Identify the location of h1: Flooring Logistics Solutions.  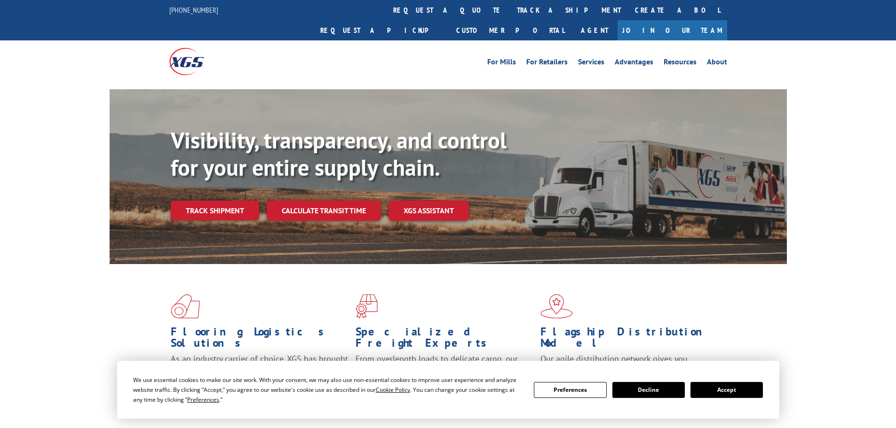
(260, 340).